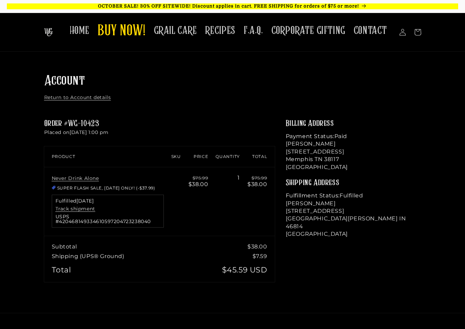 The height and width of the screenshot is (329, 465). Describe the element at coordinates (313, 195) in the screenshot. I see `strong: Fulfillment Status:` at that location.